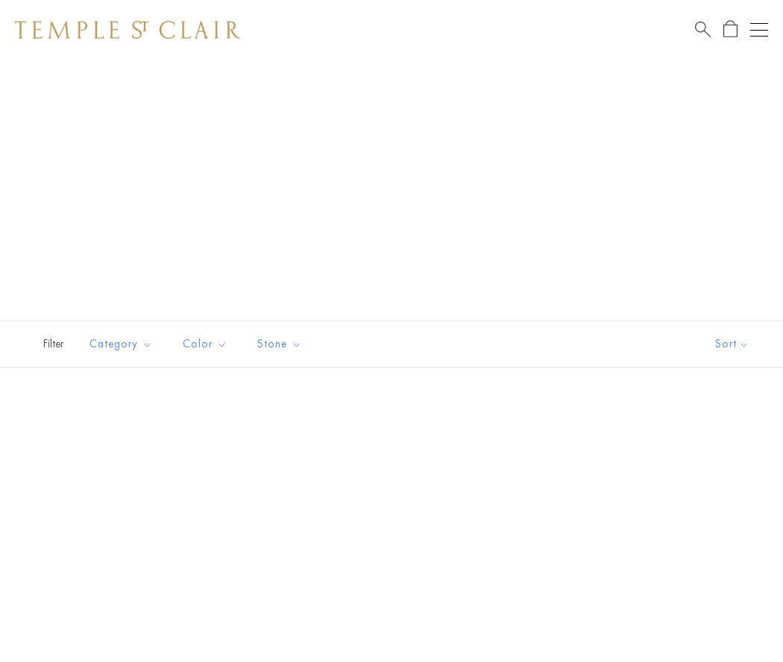 The image size is (783, 662). Describe the element at coordinates (732, 344) in the screenshot. I see `button: Show sort by` at that location.